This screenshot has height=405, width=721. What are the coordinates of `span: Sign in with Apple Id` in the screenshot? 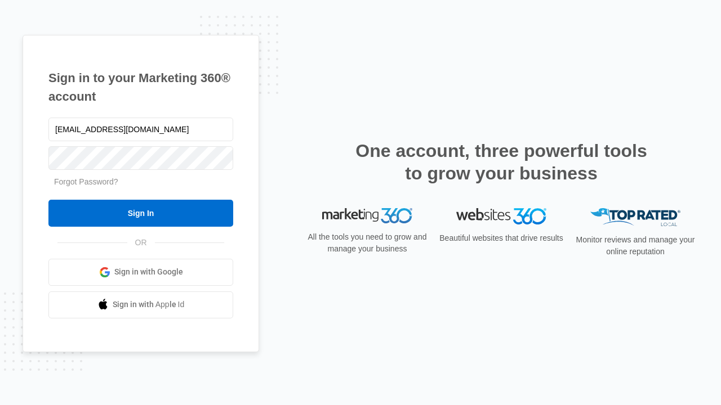 It's located at (149, 305).